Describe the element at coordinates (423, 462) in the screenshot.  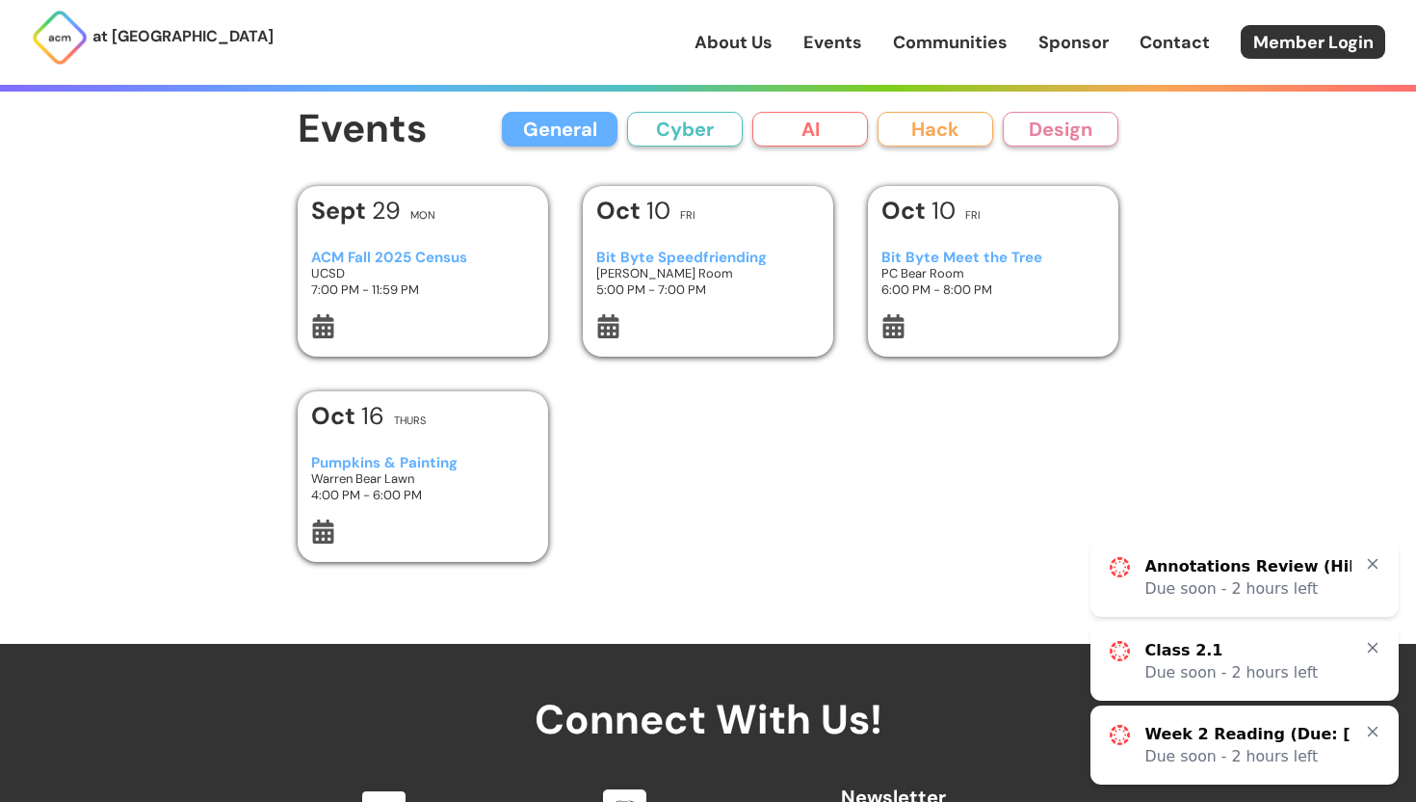
I see `h3: Pumpkins & Painting` at that location.